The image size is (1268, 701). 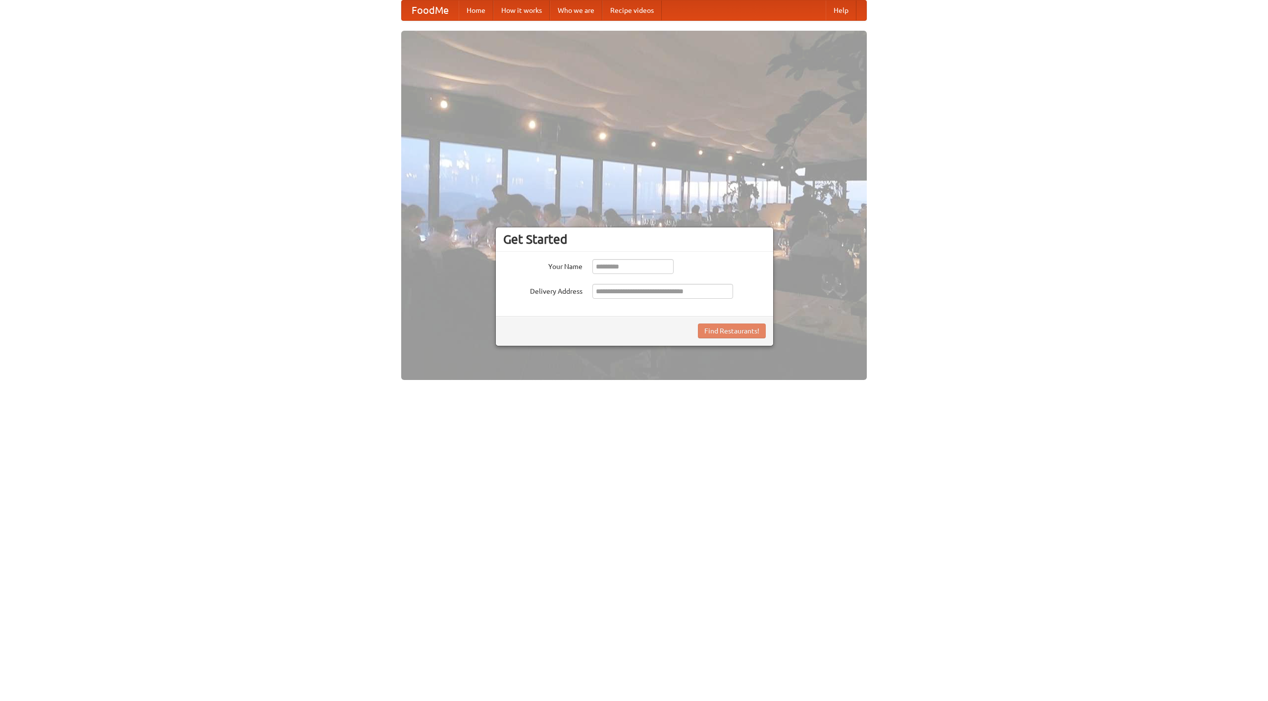 What do you see at coordinates (635, 239) in the screenshot?
I see `h3: Get Started` at bounding box center [635, 239].